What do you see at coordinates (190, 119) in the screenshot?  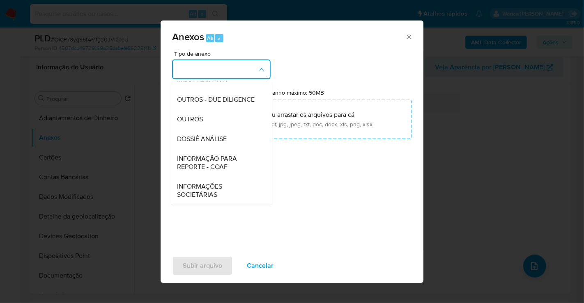 I see `span: OUTROS` at bounding box center [190, 119].